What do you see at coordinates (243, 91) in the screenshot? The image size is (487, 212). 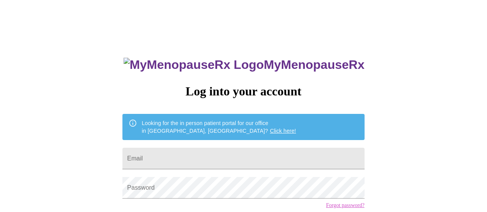 I see `h3: Log into your account` at bounding box center [243, 91].